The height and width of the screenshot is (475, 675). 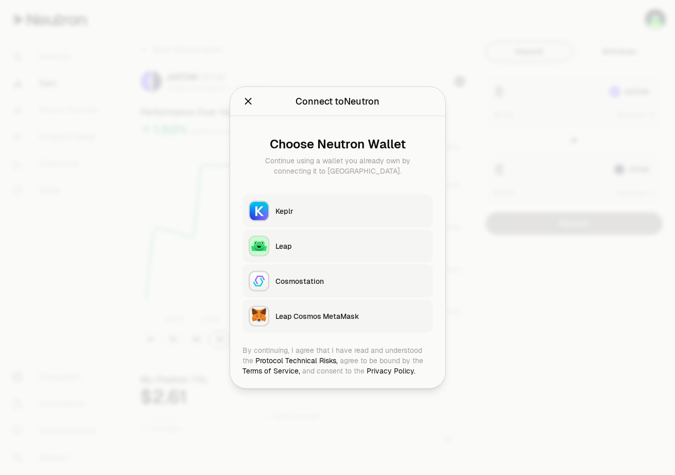 What do you see at coordinates (297, 361) in the screenshot?
I see `a: Protocol Technical Risks,` at bounding box center [297, 361].